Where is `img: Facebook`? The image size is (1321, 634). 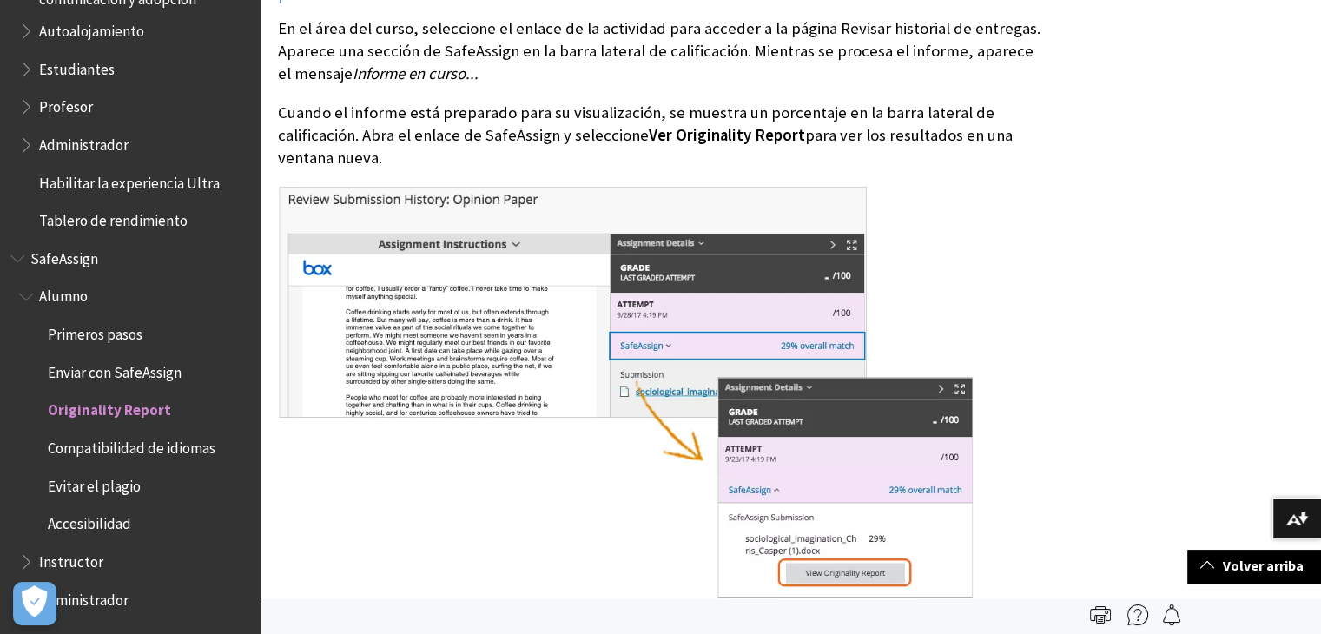 img: Facebook is located at coordinates (39, 223).